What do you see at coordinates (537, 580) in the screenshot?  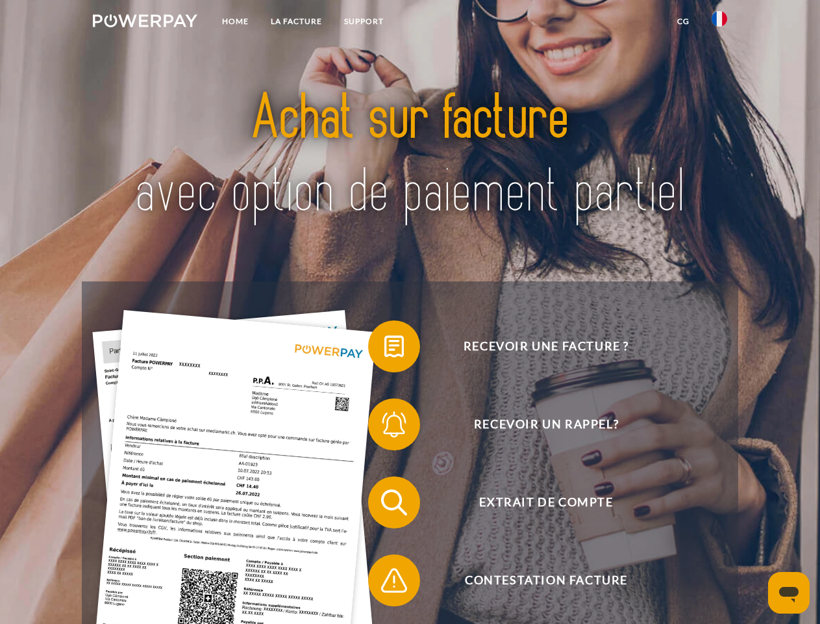 I see `a: Contestation Facture` at bounding box center [537, 580].